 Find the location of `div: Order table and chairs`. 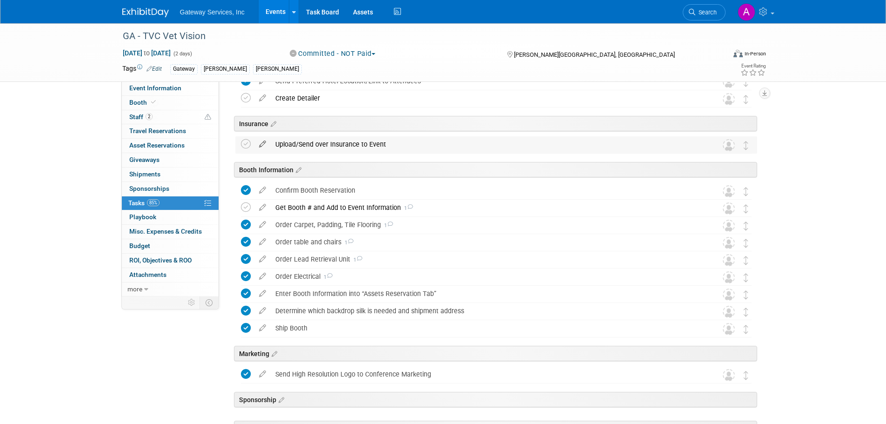

div: Order table and chairs is located at coordinates (487, 242).